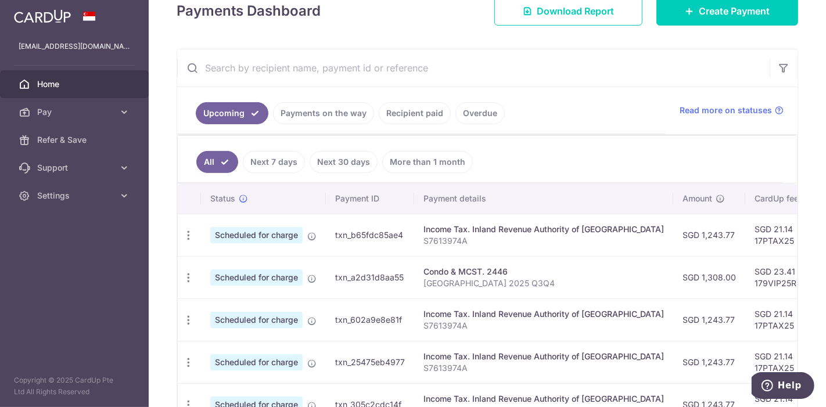 This screenshot has width=826, height=407. Describe the element at coordinates (249, 11) in the screenshot. I see `h4: Payments Dashboard` at that location.